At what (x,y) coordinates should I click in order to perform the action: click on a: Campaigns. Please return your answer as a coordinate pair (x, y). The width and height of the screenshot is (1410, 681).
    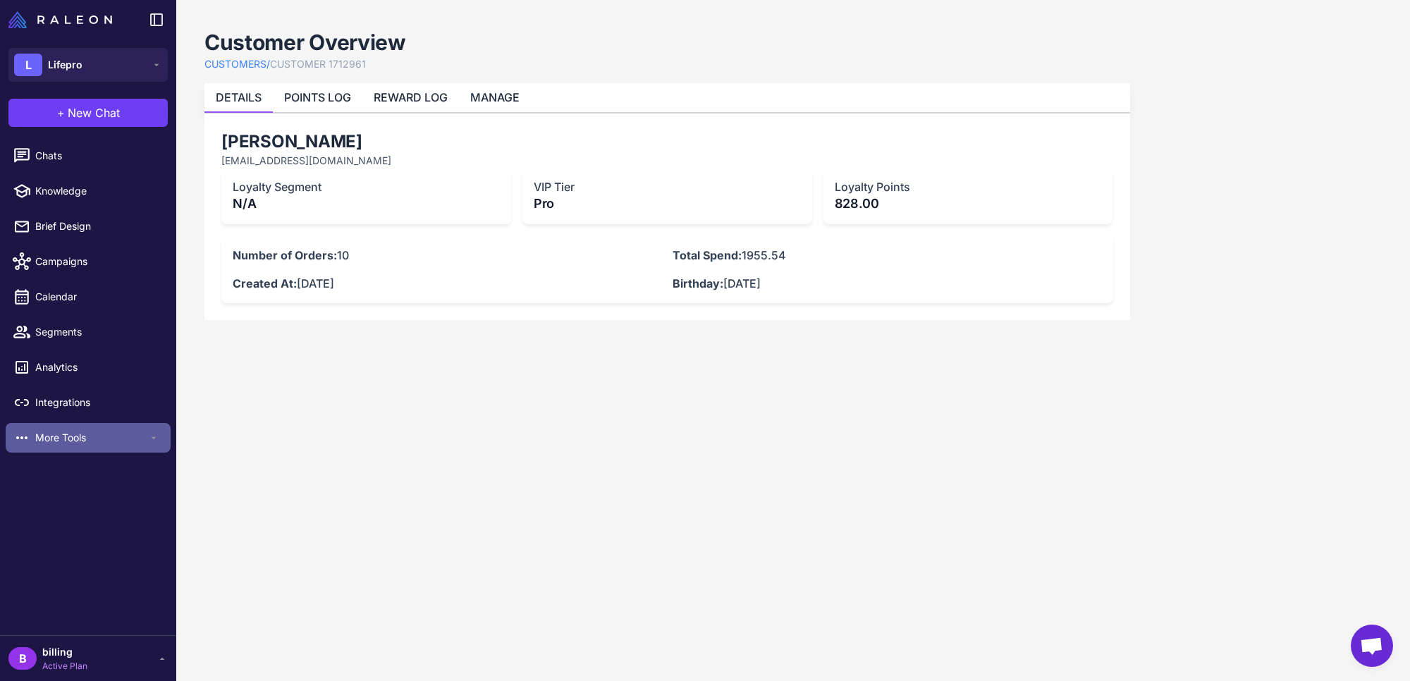
    Looking at the image, I should click on (88, 262).